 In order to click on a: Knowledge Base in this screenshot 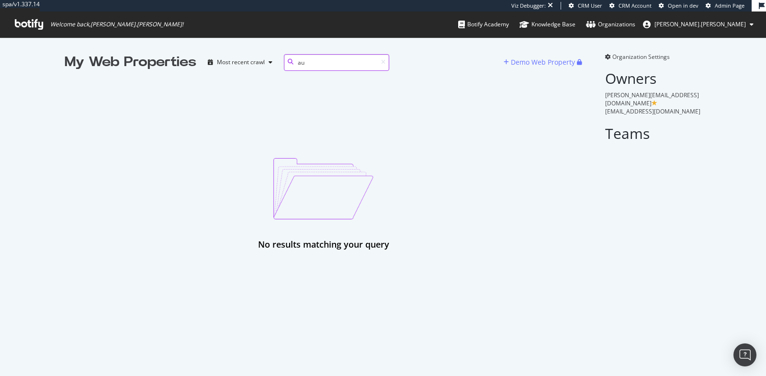, I will do `click(548, 24)`.